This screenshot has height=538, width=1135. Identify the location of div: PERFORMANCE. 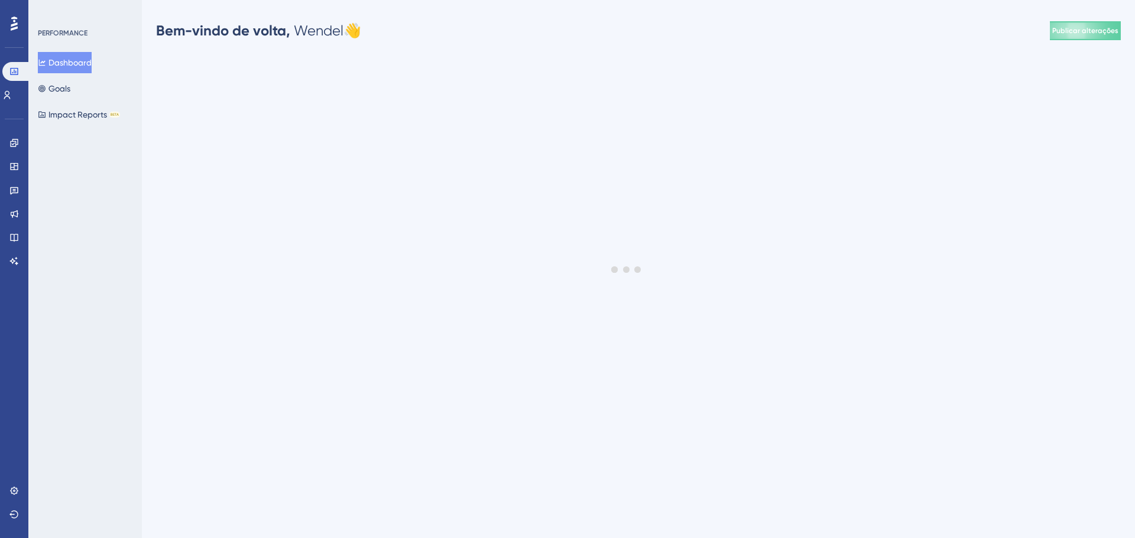
(63, 33).